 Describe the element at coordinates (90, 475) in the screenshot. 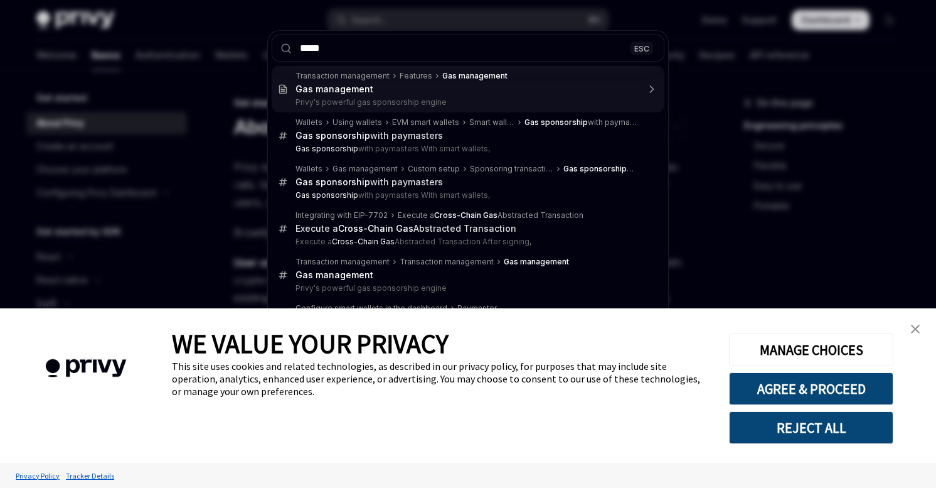

I see `a: Tracker Details` at that location.